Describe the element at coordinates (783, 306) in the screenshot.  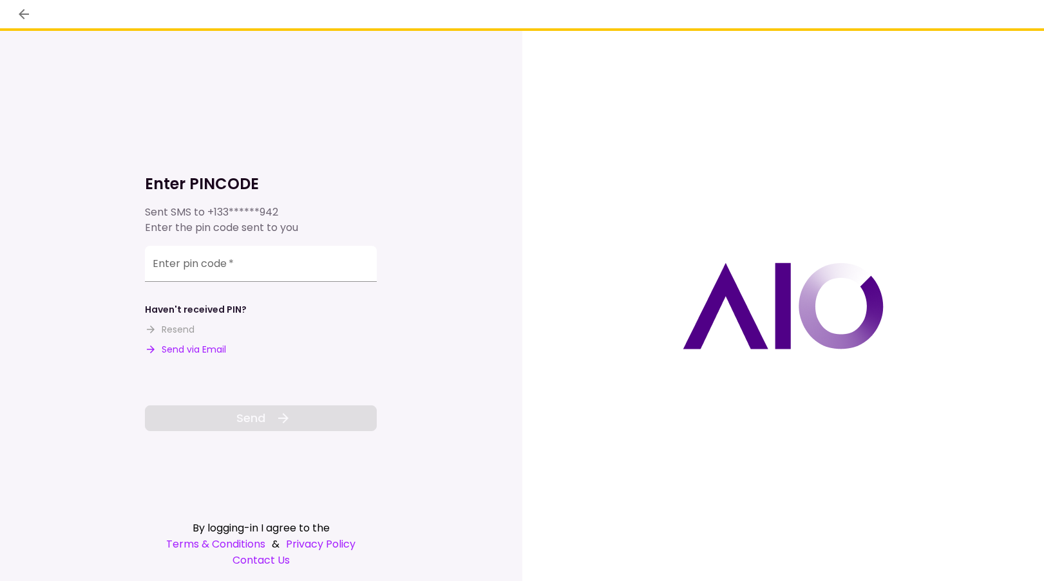
I see `img: AIO logo` at that location.